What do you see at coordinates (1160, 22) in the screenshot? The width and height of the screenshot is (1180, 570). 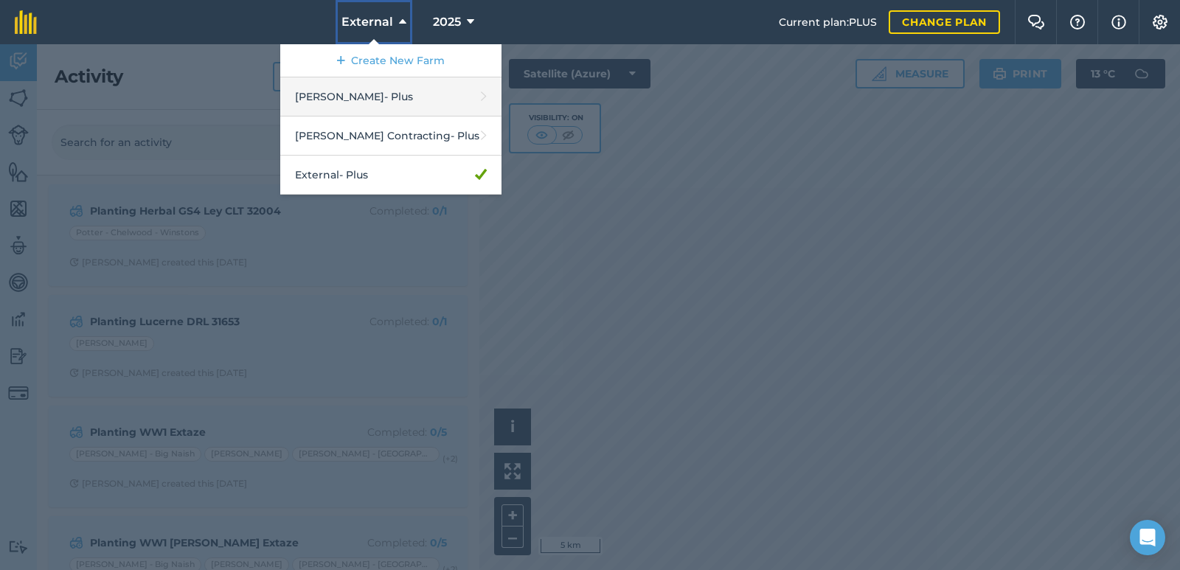 I see `img: A cog icon` at bounding box center [1160, 22].